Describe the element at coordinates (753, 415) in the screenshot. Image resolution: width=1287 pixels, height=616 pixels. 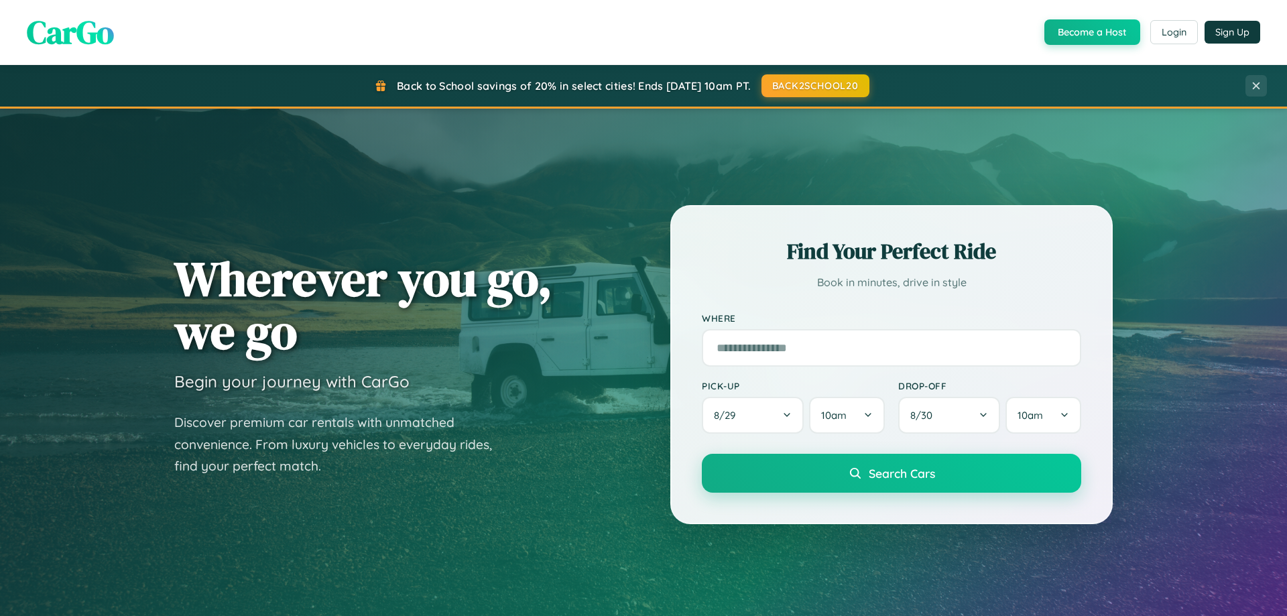
I see `button: 8/29` at that location.